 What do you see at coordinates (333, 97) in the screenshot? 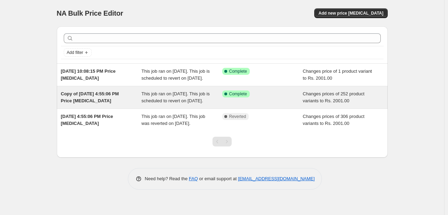
I see `span: Changes prices of 252 product variants to Rs. 2001.00` at bounding box center [333, 97].